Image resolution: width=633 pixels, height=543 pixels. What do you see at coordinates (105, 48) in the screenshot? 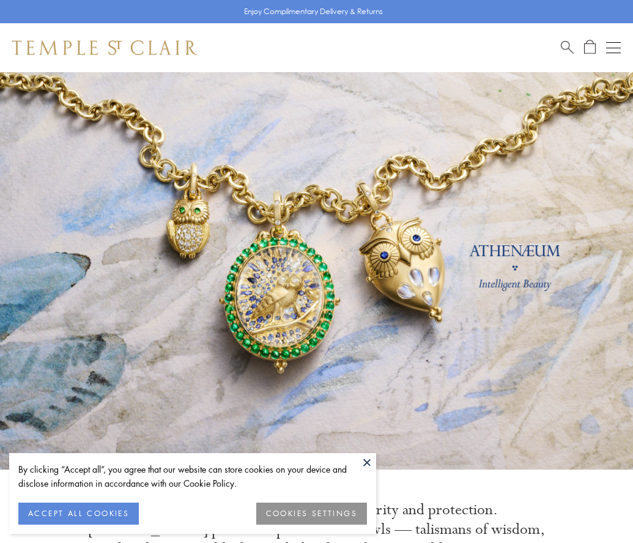
I see `img: Temple St. Clair` at bounding box center [105, 48].